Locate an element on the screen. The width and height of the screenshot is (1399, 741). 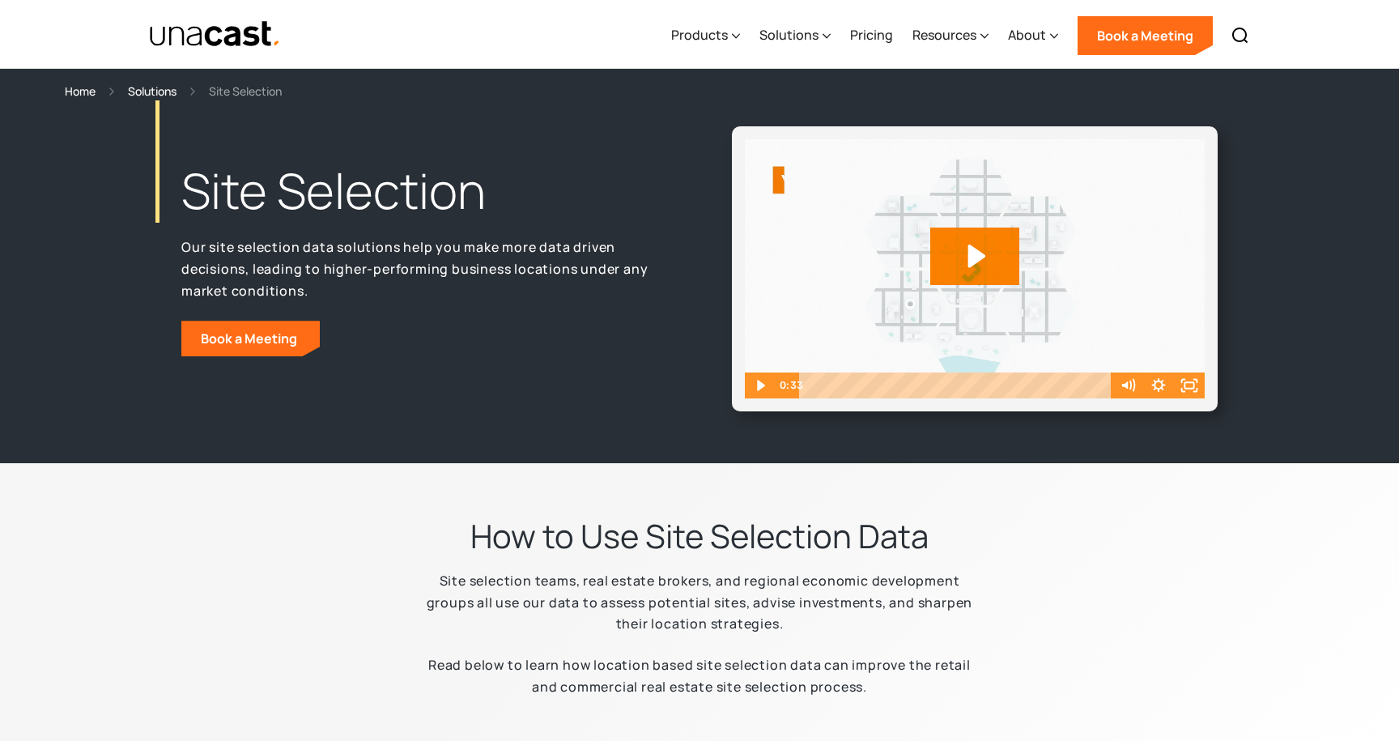
button: Mute is located at coordinates (1128, 385).